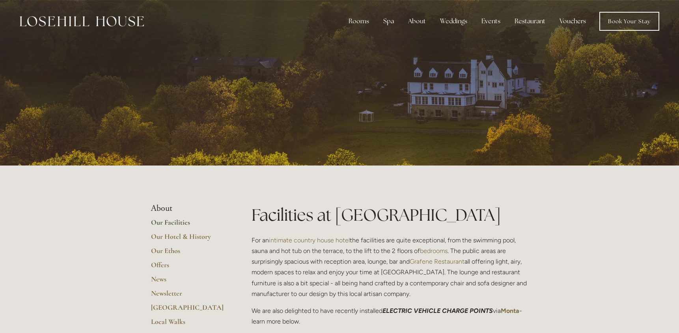 The height and width of the screenshot is (333, 679). What do you see at coordinates (359, 21) in the screenshot?
I see `div: Rooms` at bounding box center [359, 21].